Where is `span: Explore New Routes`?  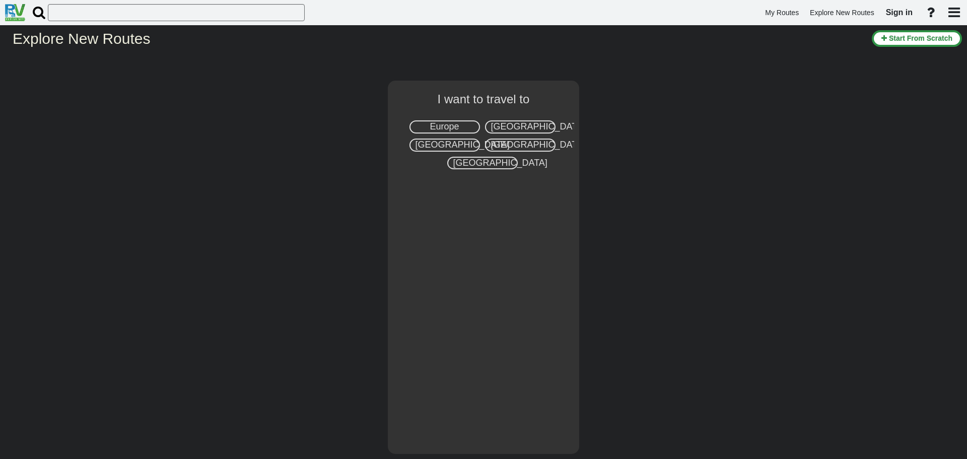 span: Explore New Routes is located at coordinates (842, 13).